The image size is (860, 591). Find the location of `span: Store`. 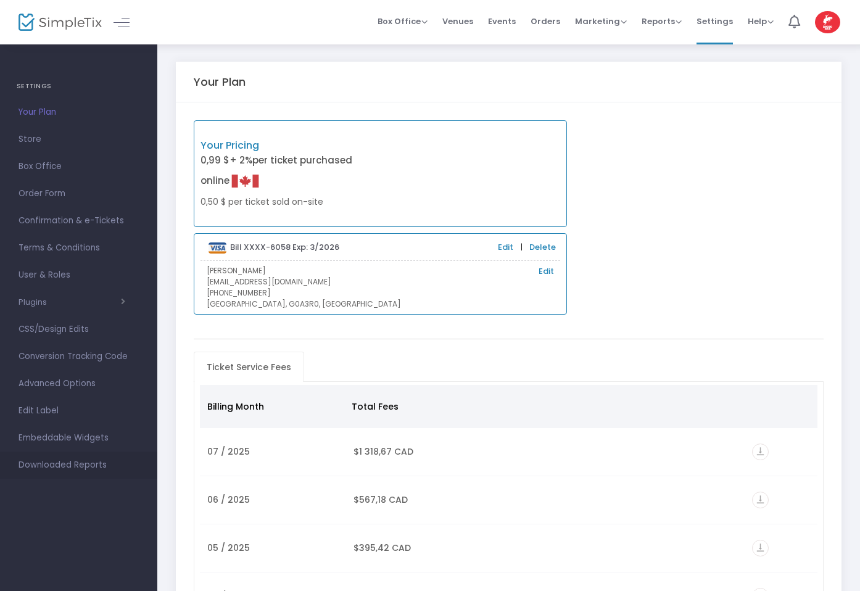

span: Store is located at coordinates (78, 139).